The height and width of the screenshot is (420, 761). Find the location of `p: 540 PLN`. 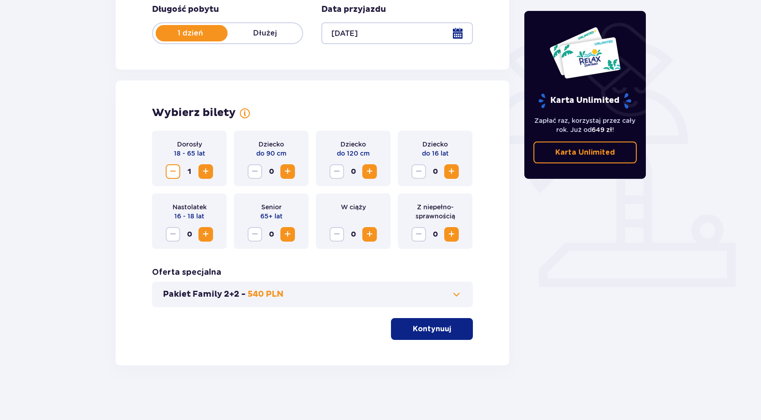

p: 540 PLN is located at coordinates (265, 295).